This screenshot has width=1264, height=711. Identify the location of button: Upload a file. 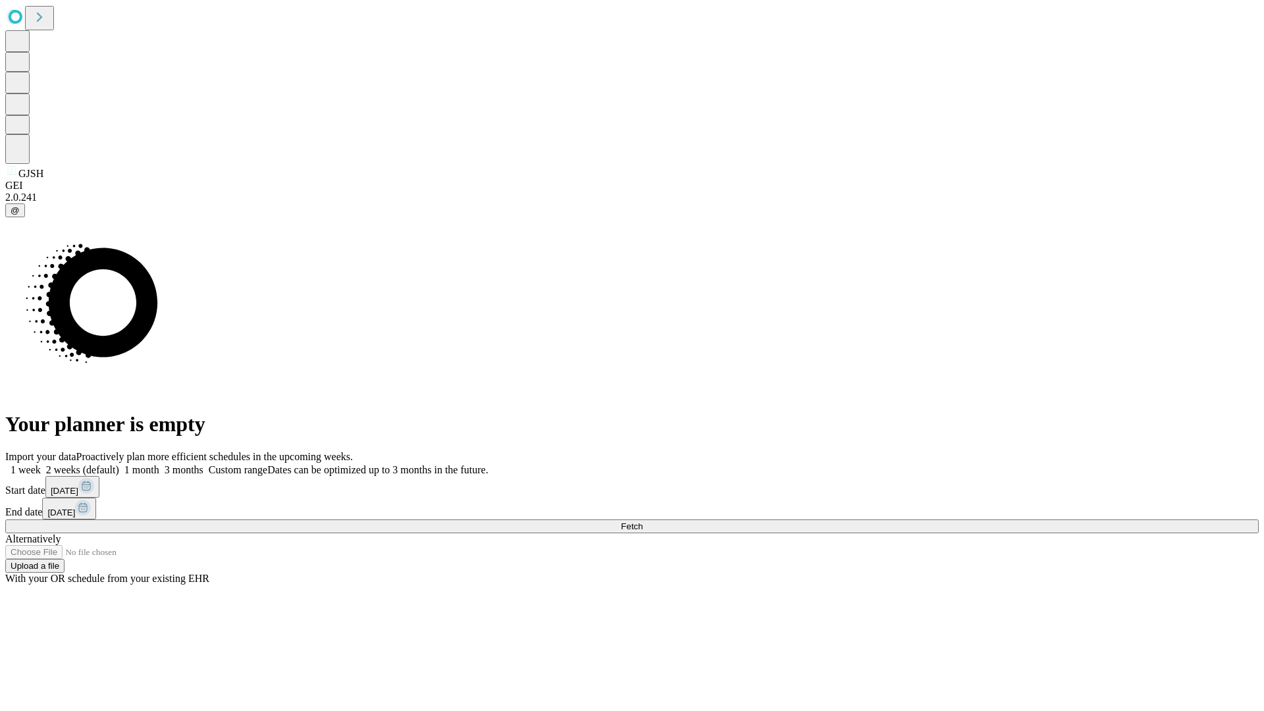
(35, 566).